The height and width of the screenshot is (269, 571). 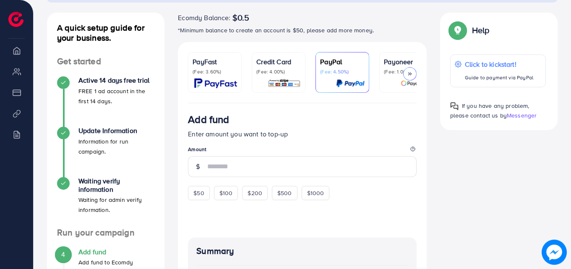 I want to click on p: *Minimum balance to create an account is $50, please add more money., so click(x=302, y=30).